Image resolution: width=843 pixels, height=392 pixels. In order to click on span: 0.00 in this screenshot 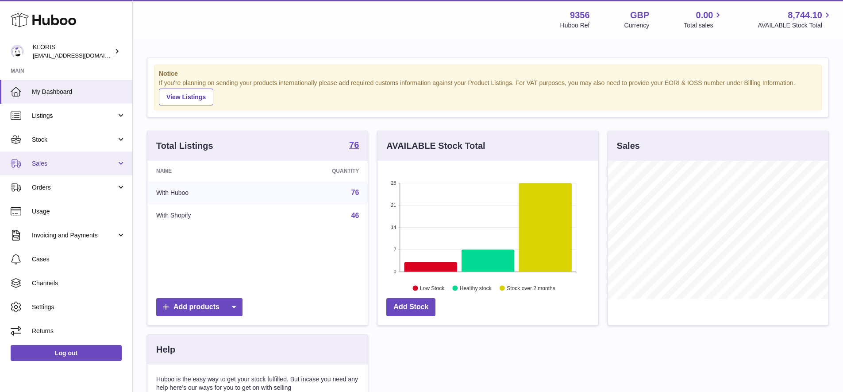, I will do `click(704, 15)`.